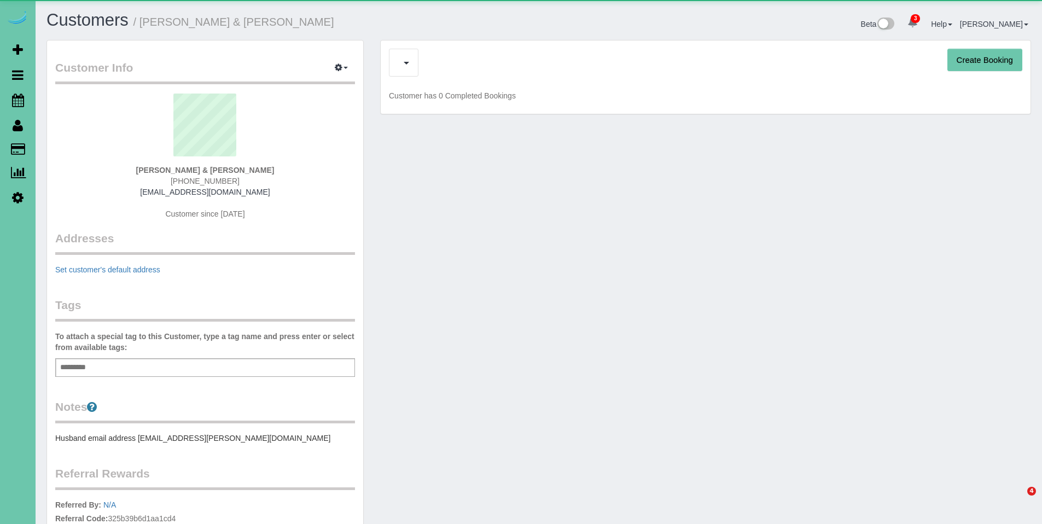 This screenshot has width=1042, height=524. Describe the element at coordinates (1032, 491) in the screenshot. I see `span: 4` at that location.